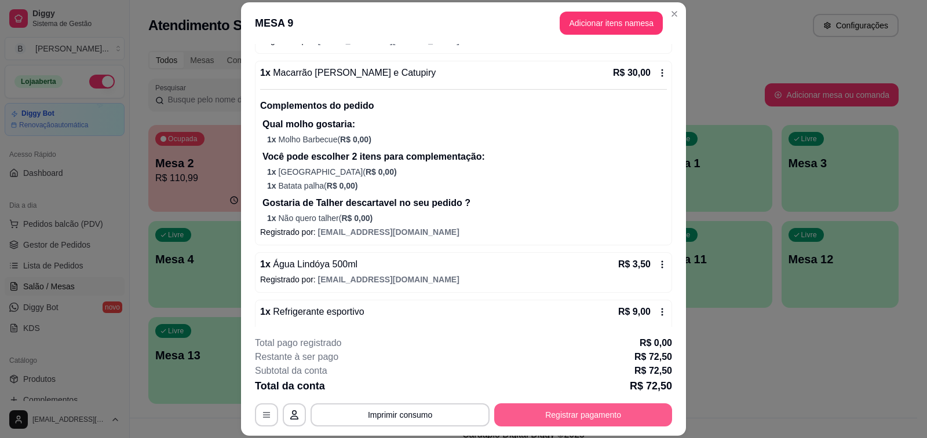 This screenshot has width=927, height=438. I want to click on p: R$ 30,00, so click(631, 73).